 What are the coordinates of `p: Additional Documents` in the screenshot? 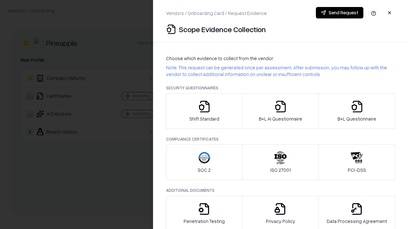 It's located at (280, 190).